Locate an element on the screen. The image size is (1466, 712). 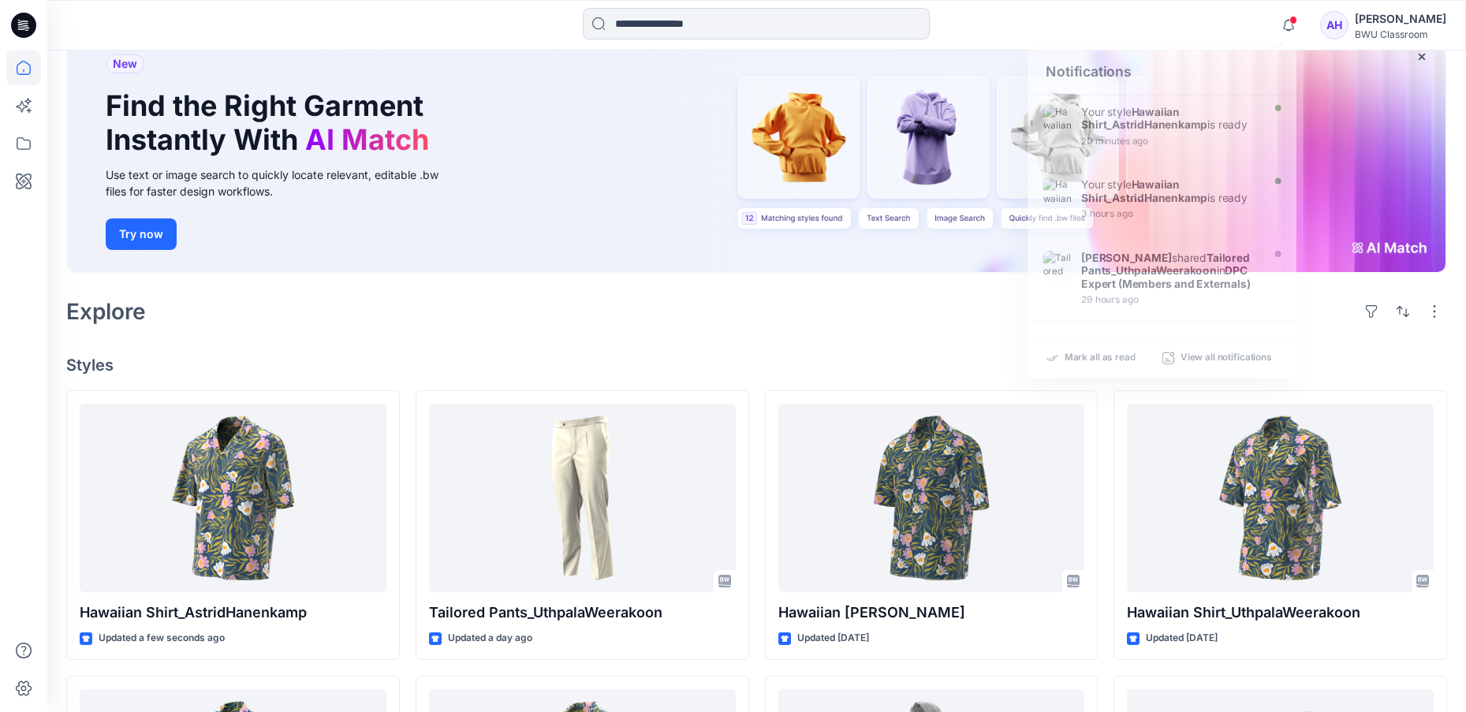
div: Sunday, September 28, 2025 18:03 is located at coordinates (1170, 300).